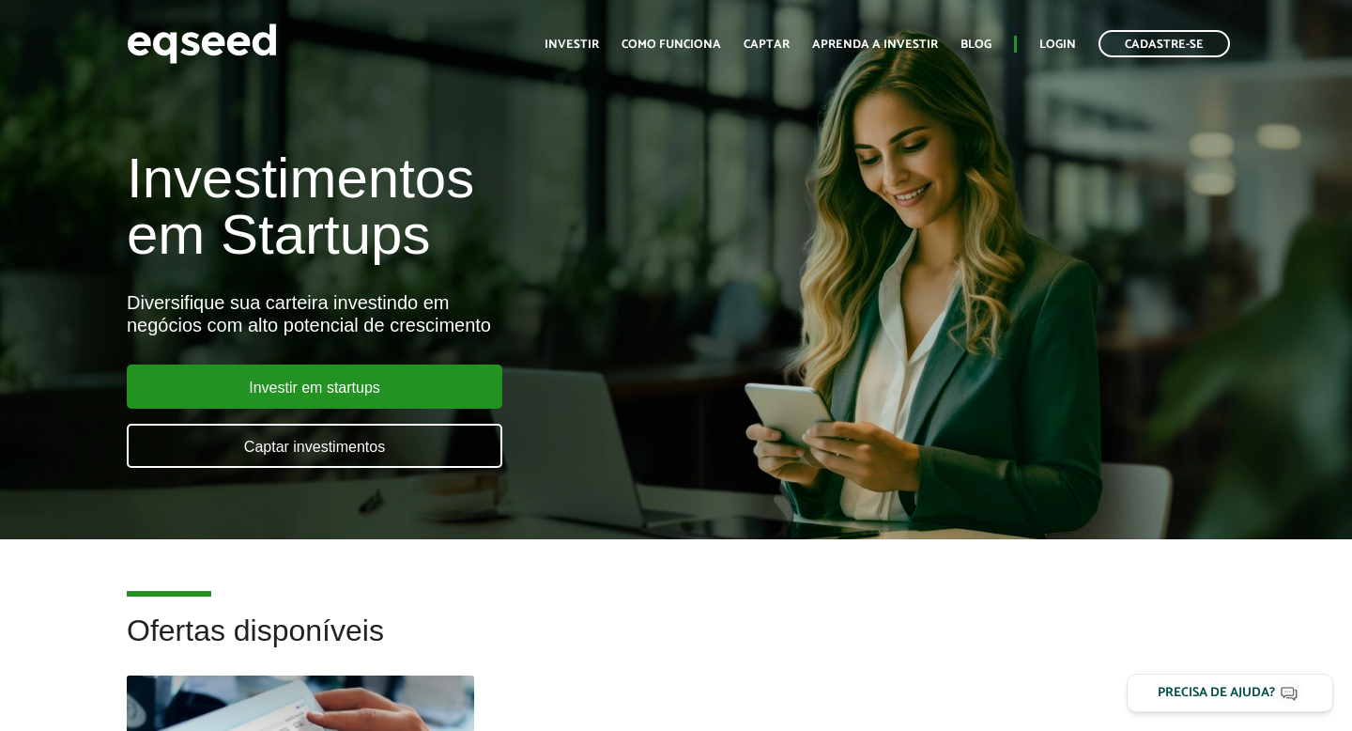 This screenshot has height=731, width=1352. What do you see at coordinates (766, 44) in the screenshot?
I see `a: Captar` at bounding box center [766, 44].